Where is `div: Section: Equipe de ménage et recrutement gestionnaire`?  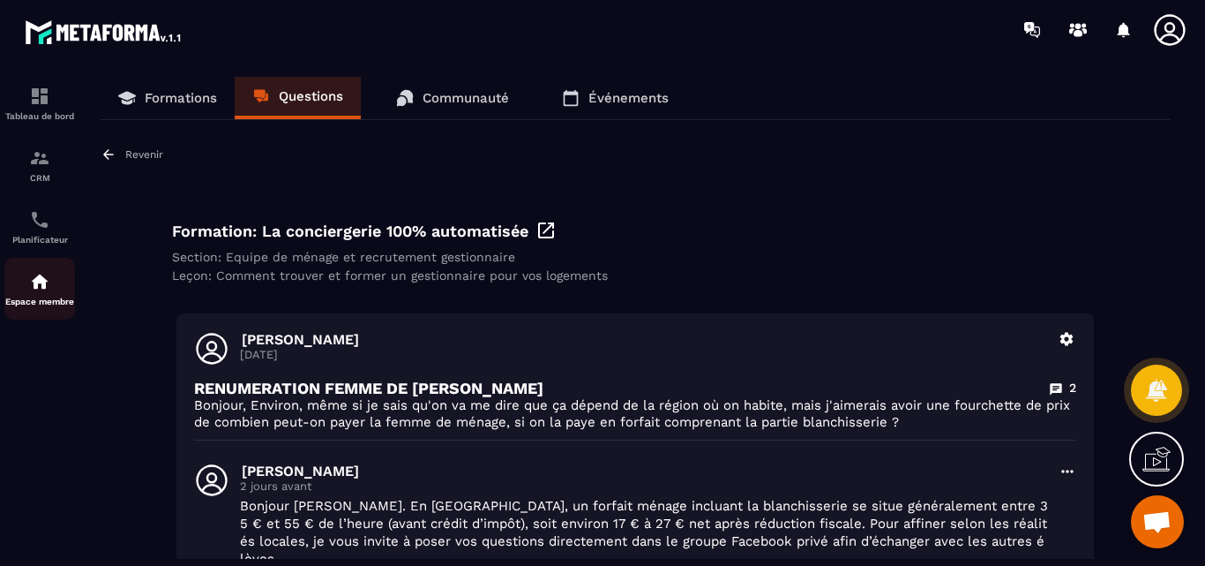
div: Section: Equipe de ménage et recrutement gestionnaire is located at coordinates (635, 257).